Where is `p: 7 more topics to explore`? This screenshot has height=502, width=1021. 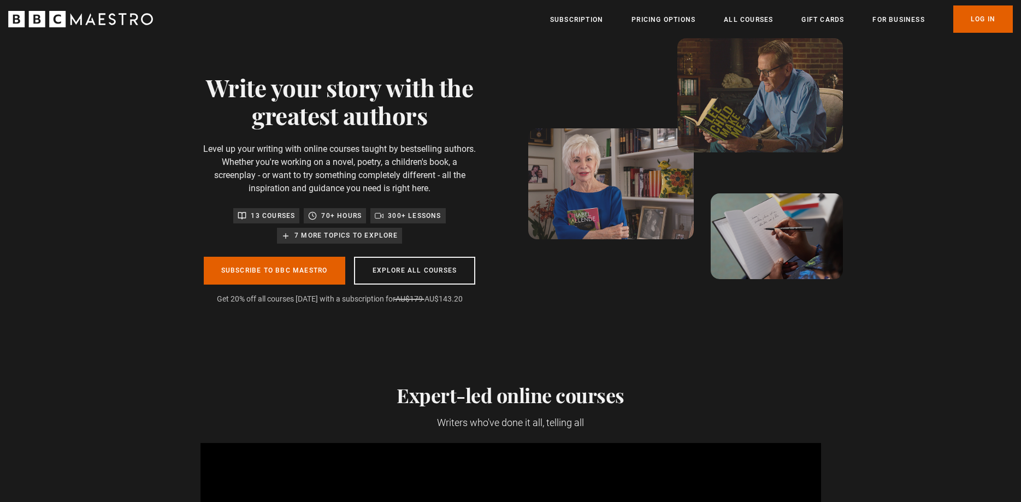
p: 7 more topics to explore is located at coordinates (346, 235).